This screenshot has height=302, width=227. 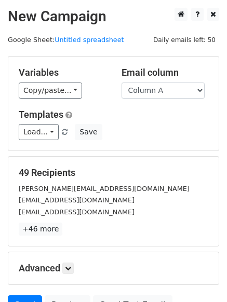 I want to click on h5: Email column, so click(x=165, y=73).